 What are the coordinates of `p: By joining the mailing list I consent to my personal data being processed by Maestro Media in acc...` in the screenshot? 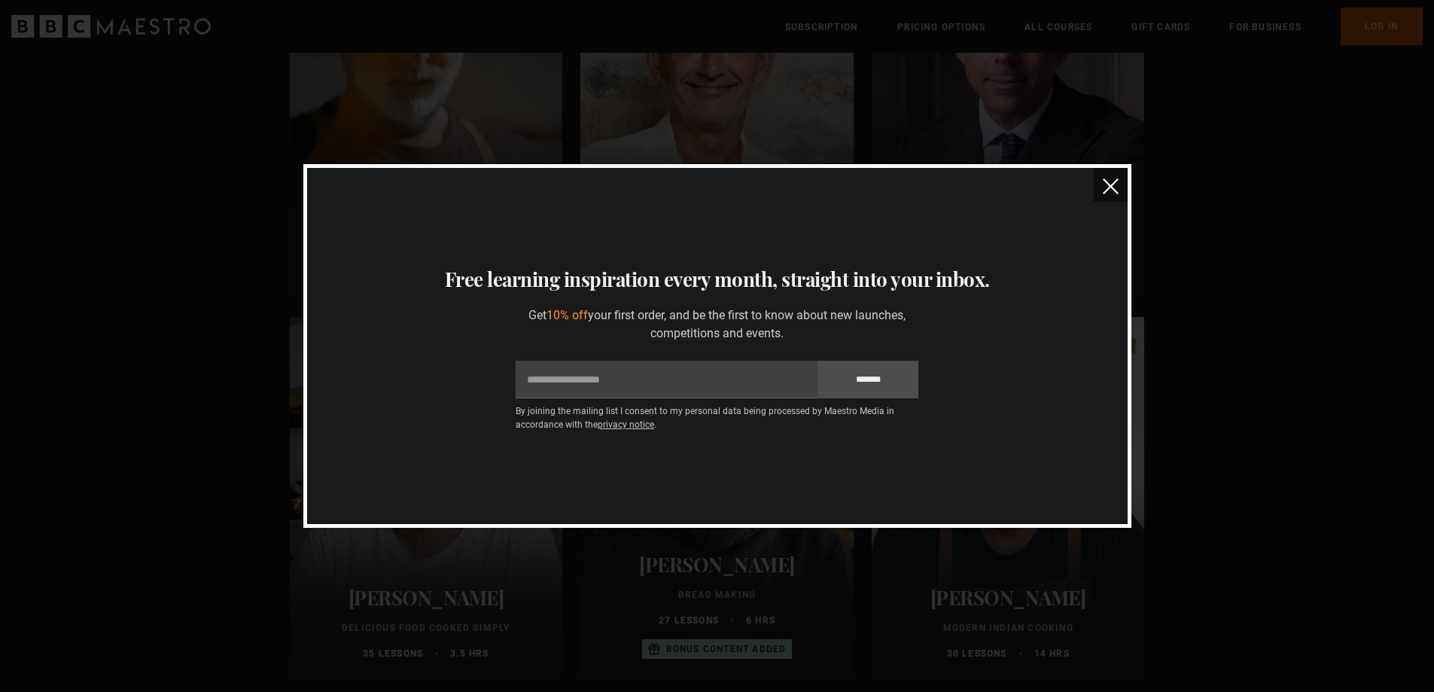 It's located at (717, 418).